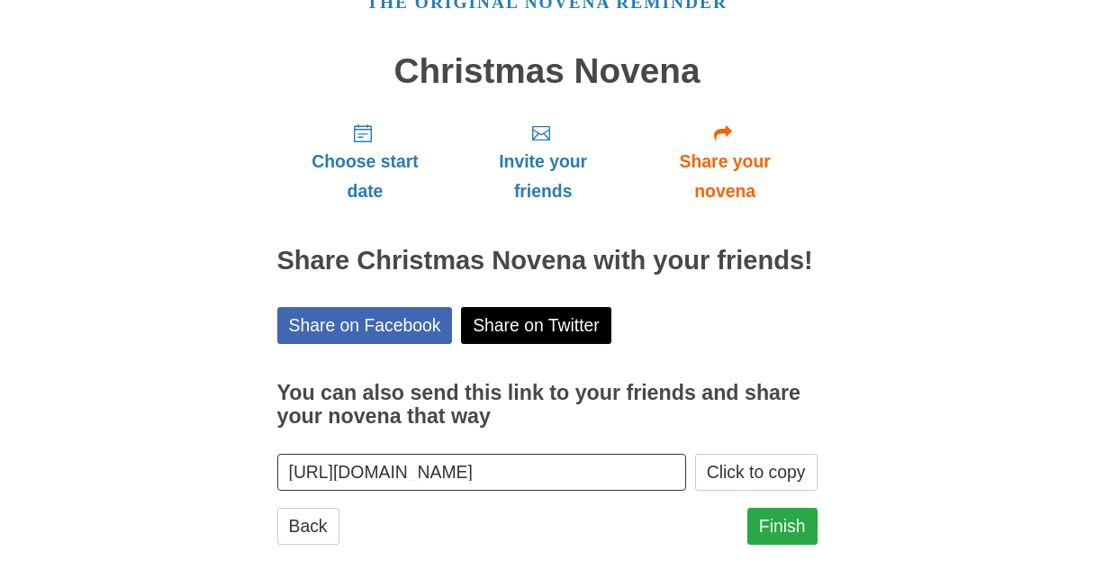  What do you see at coordinates (542, 177) in the screenshot?
I see `span: Invite your friends` at bounding box center [542, 177].